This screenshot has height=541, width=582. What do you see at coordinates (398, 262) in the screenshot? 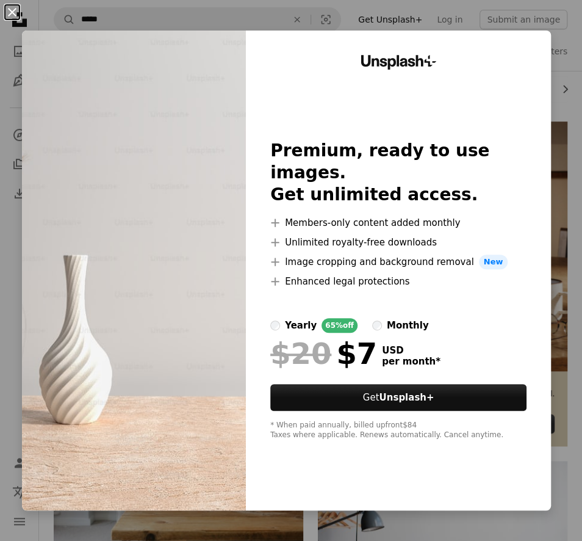
I see `li: Image cropping and background removal` at bounding box center [398, 262].